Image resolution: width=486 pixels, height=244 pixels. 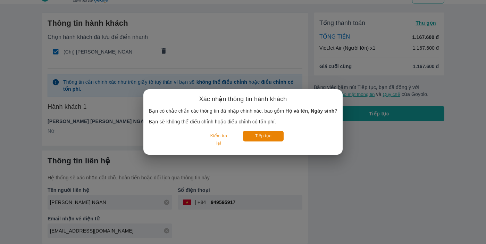 What do you see at coordinates (243, 99) in the screenshot?
I see `h6: Xác nhận thông tin hành khách` at bounding box center [243, 99].